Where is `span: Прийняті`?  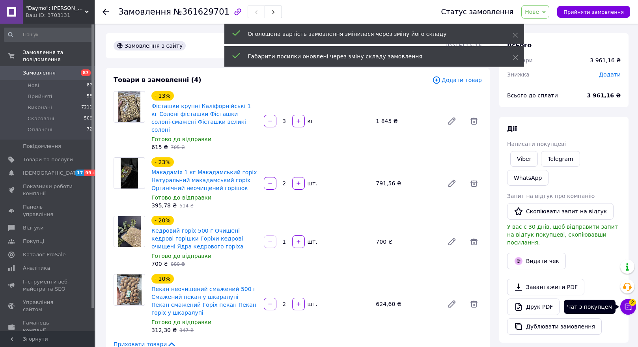
span: Прийняті is located at coordinates (40, 97).